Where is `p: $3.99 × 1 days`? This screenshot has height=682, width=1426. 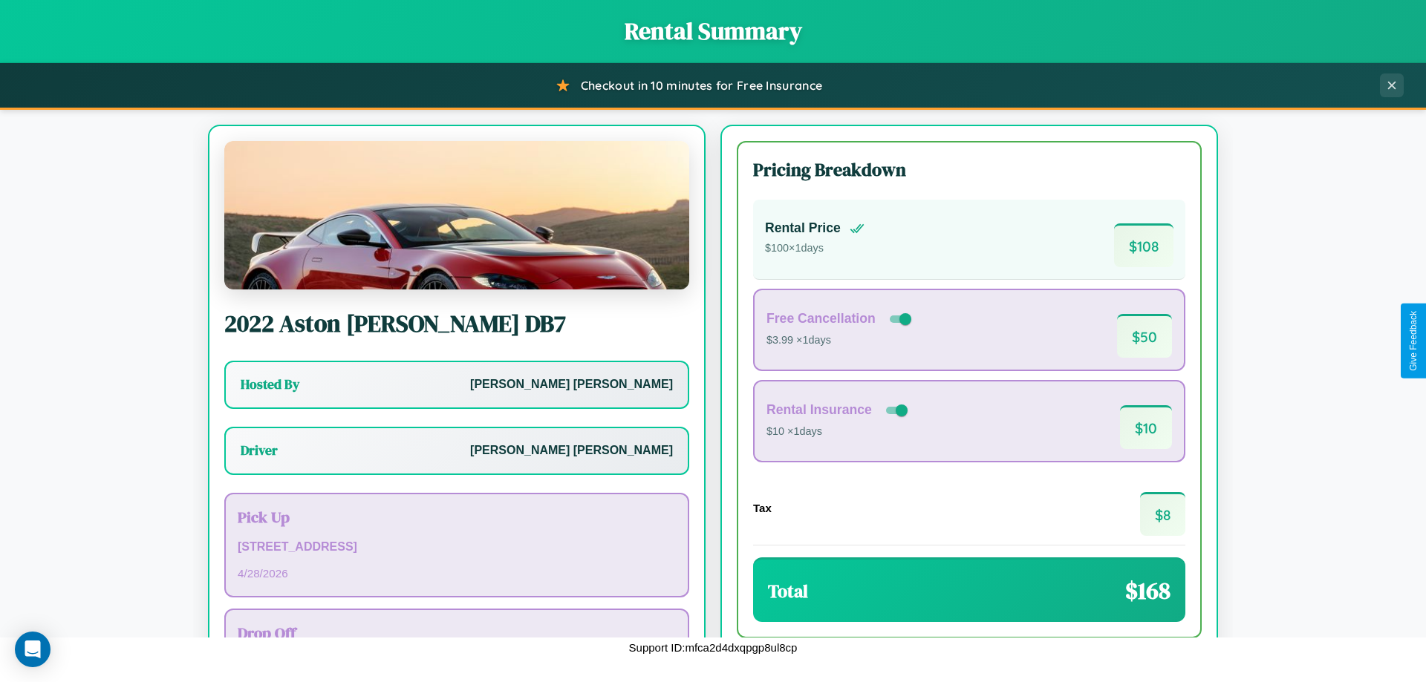
p: $3.99 × 1 days is located at coordinates (840, 341).